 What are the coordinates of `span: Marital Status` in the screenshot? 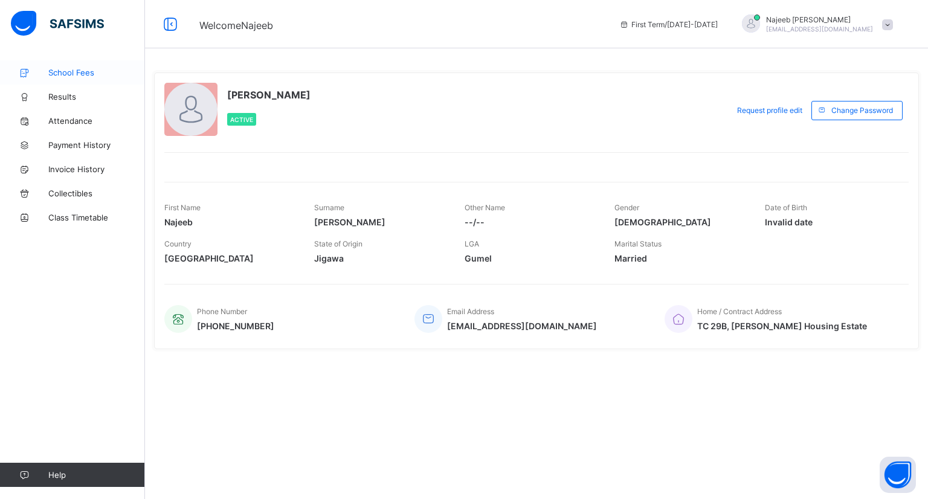 It's located at (638, 244).